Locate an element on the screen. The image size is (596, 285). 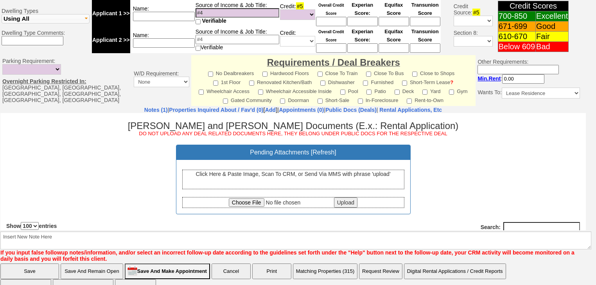
label: In-Foreclosure is located at coordinates (378, 99).